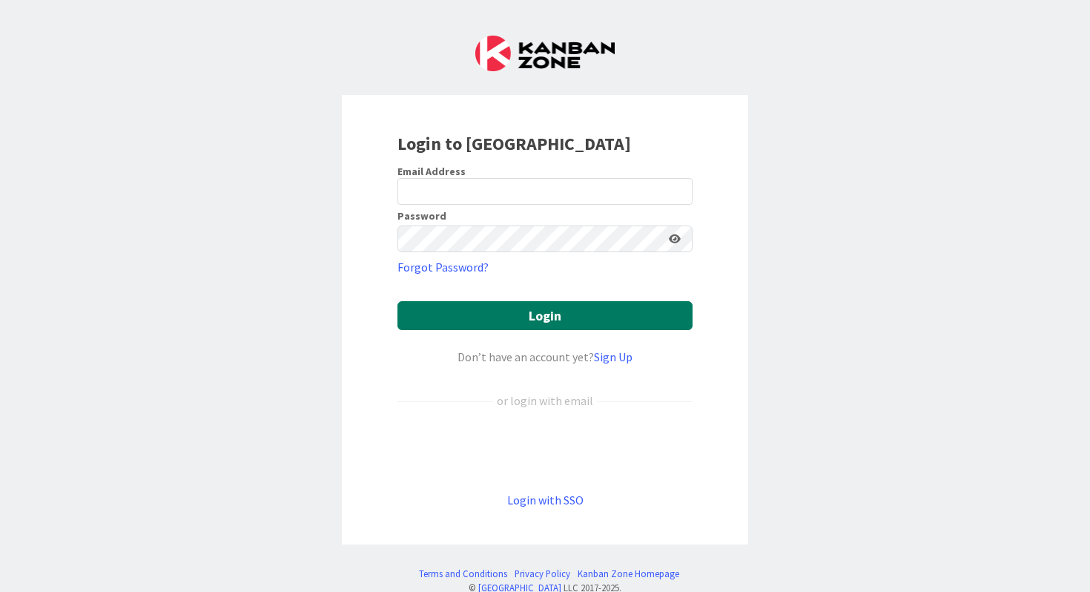 The height and width of the screenshot is (592, 1090). Describe the element at coordinates (545, 400) in the screenshot. I see `div: or login with email` at that location.